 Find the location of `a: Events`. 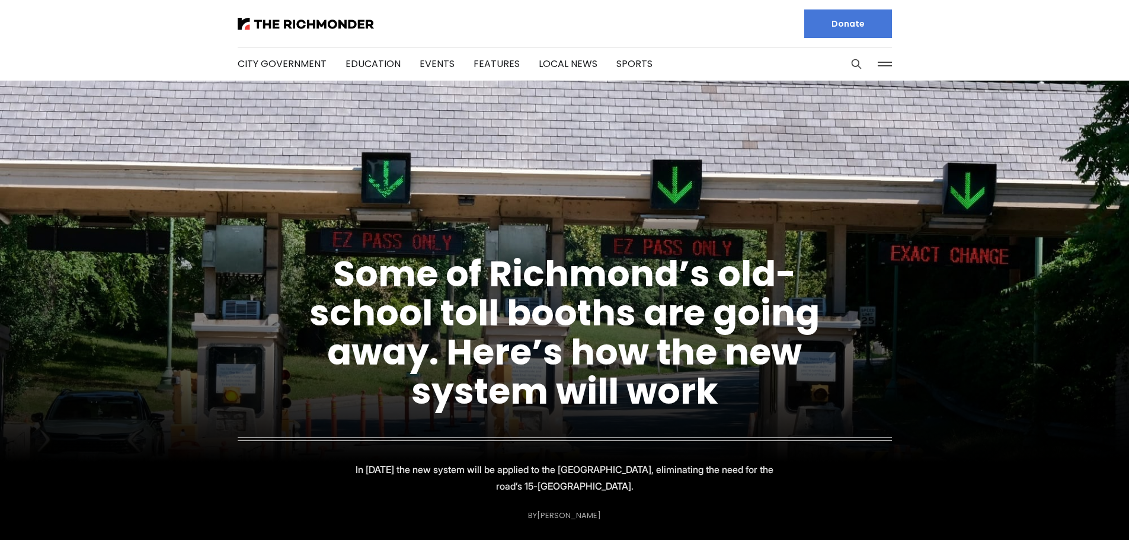

a: Events is located at coordinates (437, 63).